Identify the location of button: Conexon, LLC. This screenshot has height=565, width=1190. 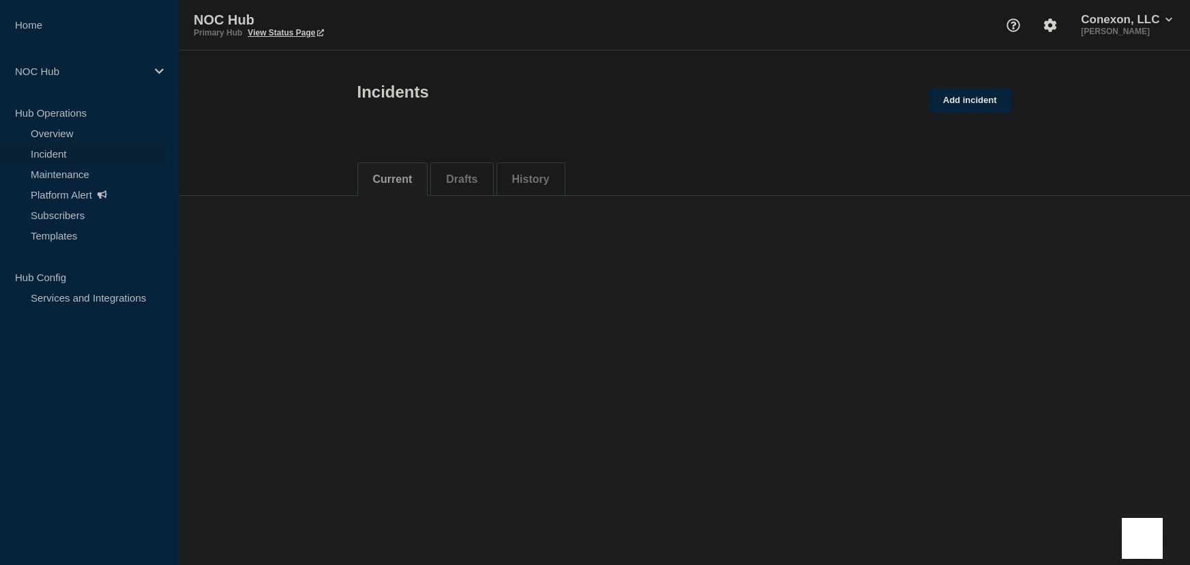
(1127, 20).